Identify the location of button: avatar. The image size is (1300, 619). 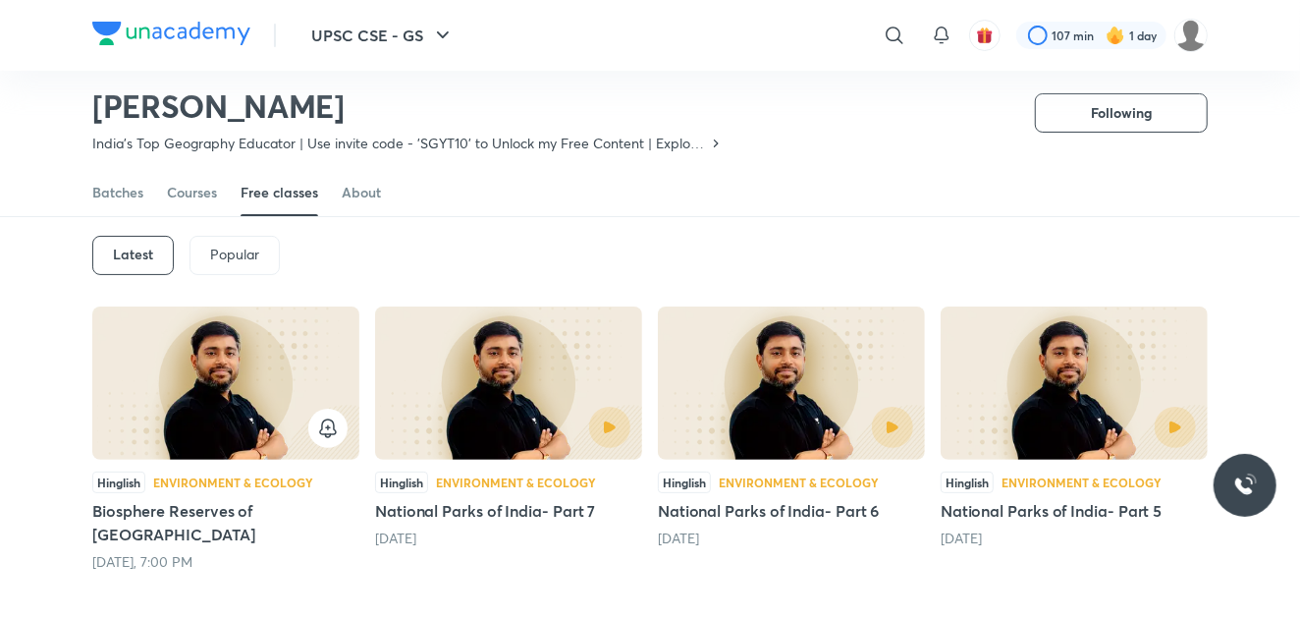
(985, 35).